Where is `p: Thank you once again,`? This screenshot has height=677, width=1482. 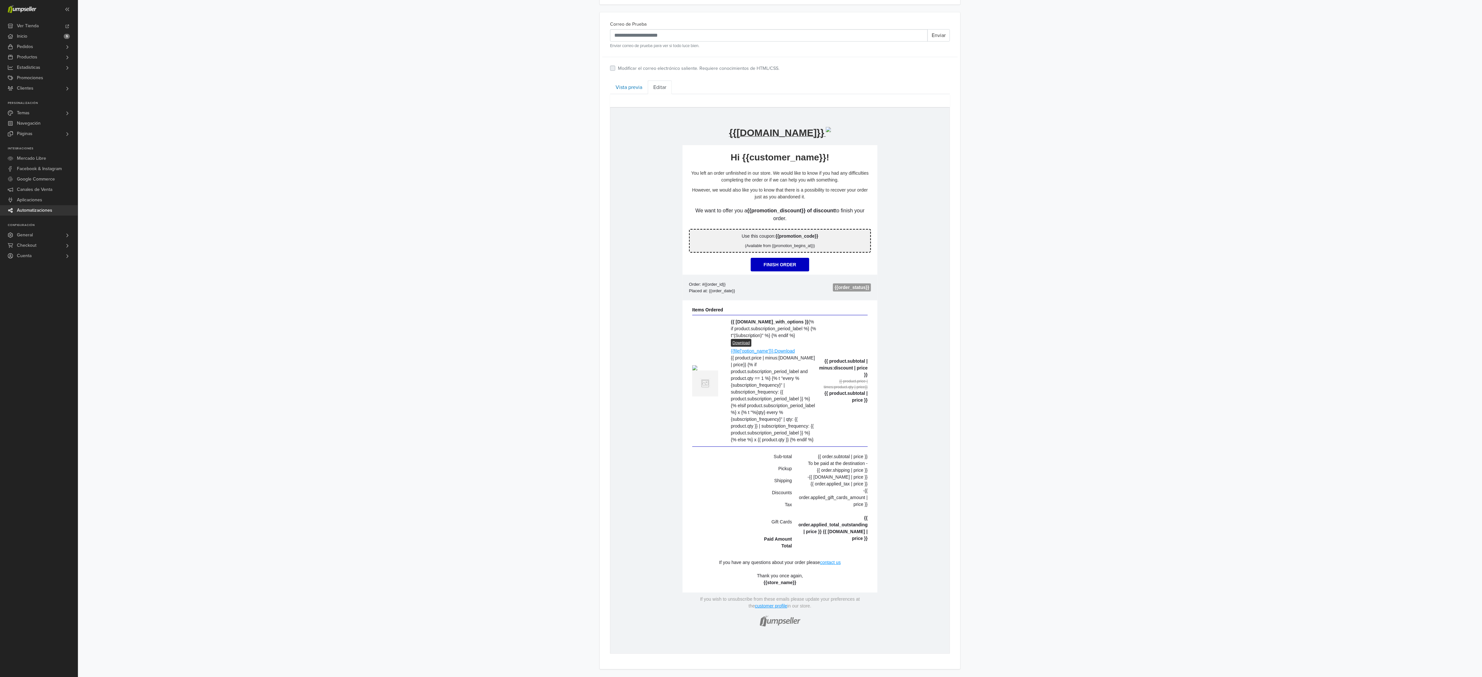 p: Thank you once again, is located at coordinates (170, 472).